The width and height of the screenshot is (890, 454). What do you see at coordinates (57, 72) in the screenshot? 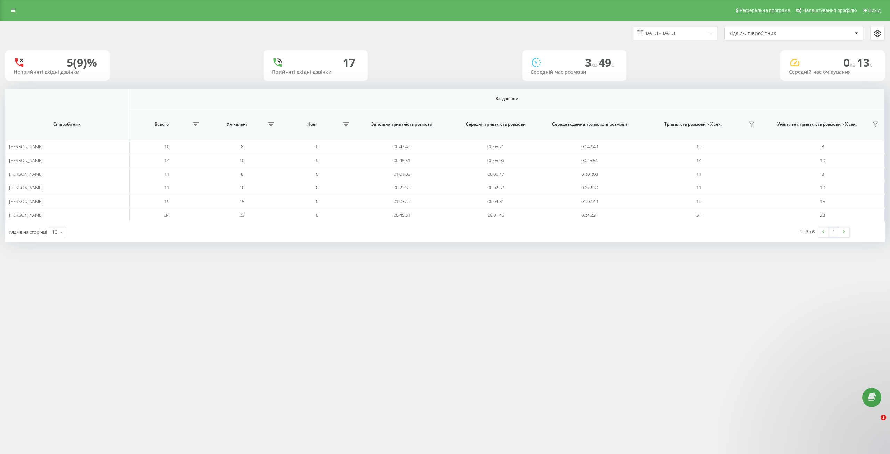
I see `div: Неприйняті вхідні дзвінки` at bounding box center [57, 72].